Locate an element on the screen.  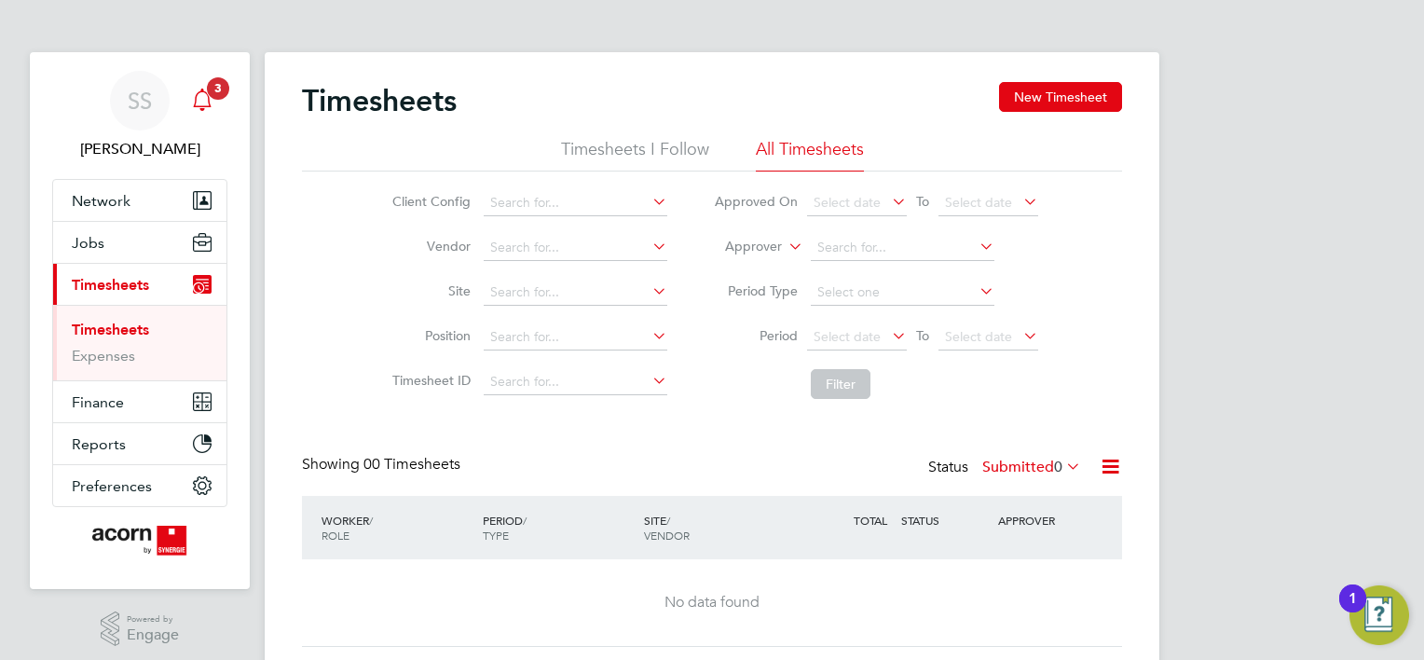
button: Jobs is located at coordinates (140, 242).